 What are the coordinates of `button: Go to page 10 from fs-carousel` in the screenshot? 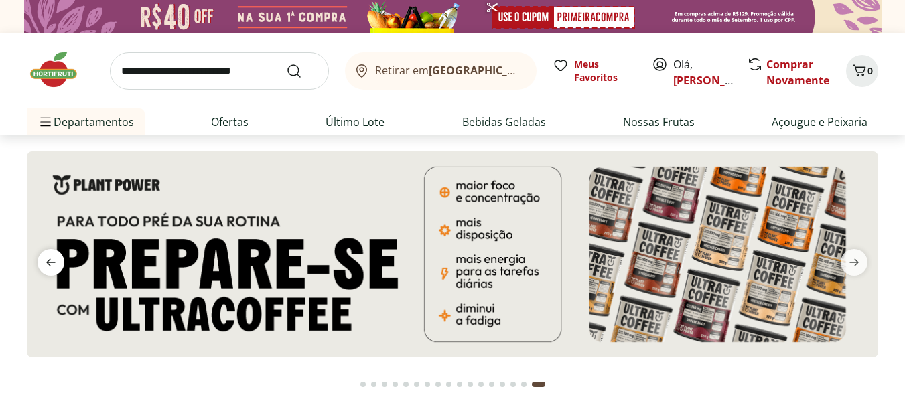 It's located at (460, 385).